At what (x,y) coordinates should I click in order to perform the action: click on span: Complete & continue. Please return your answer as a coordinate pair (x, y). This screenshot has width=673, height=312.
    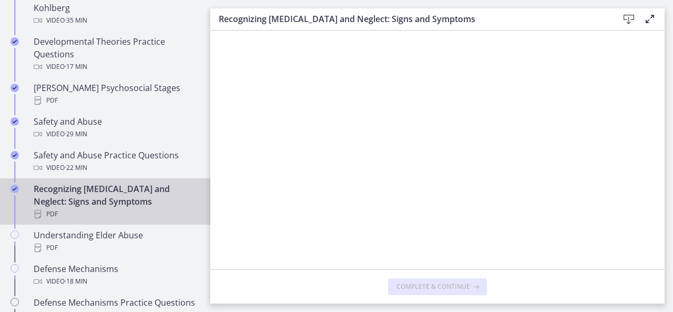
    Looking at the image, I should click on (433, 287).